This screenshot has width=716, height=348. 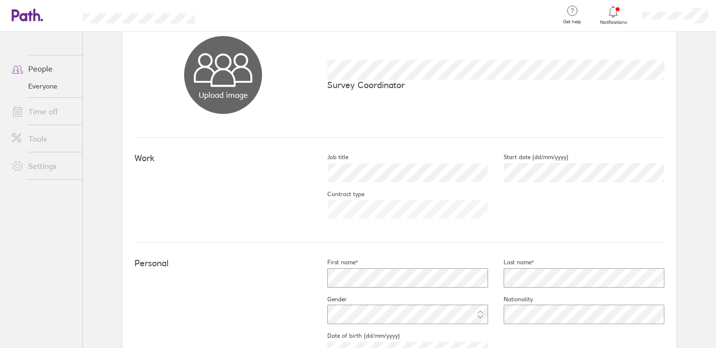 What do you see at coordinates (43, 69) in the screenshot?
I see `a: People` at bounding box center [43, 69].